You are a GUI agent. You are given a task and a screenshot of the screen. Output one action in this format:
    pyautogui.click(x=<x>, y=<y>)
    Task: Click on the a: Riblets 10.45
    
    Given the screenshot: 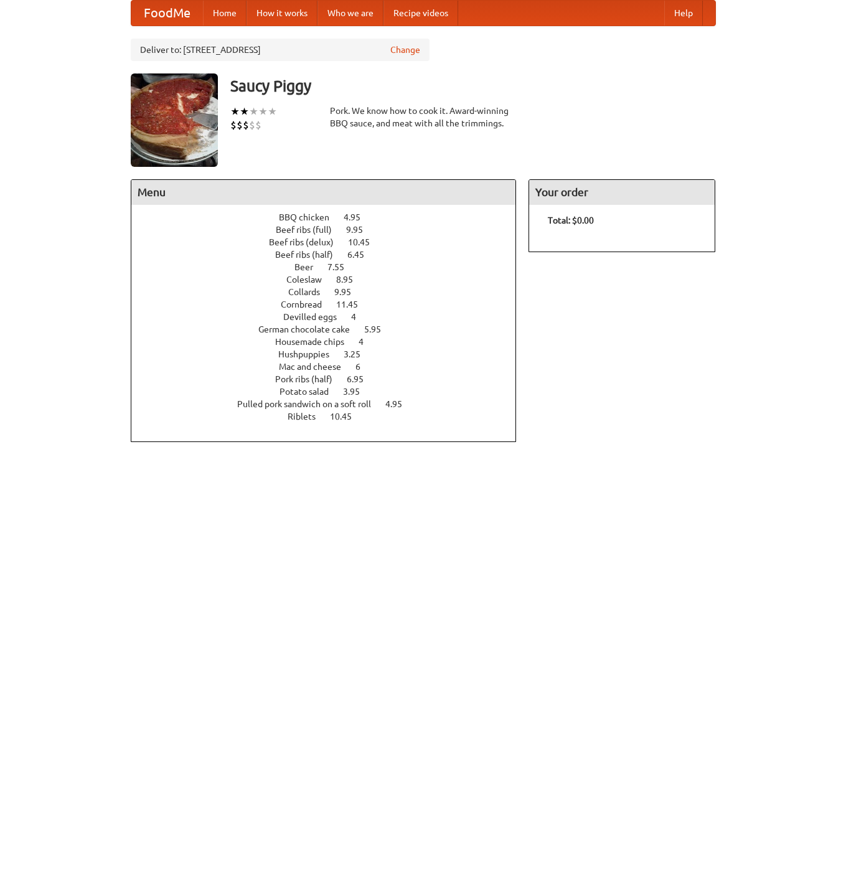 What is the action you would take?
    pyautogui.click(x=331, y=416)
    